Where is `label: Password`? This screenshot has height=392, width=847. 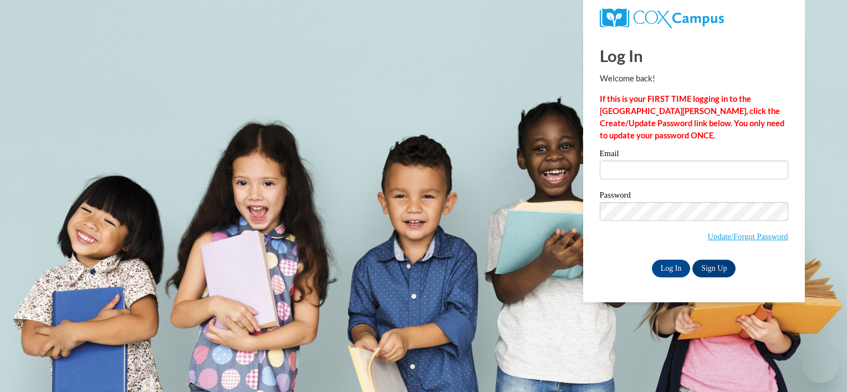
label: Password is located at coordinates (694, 197).